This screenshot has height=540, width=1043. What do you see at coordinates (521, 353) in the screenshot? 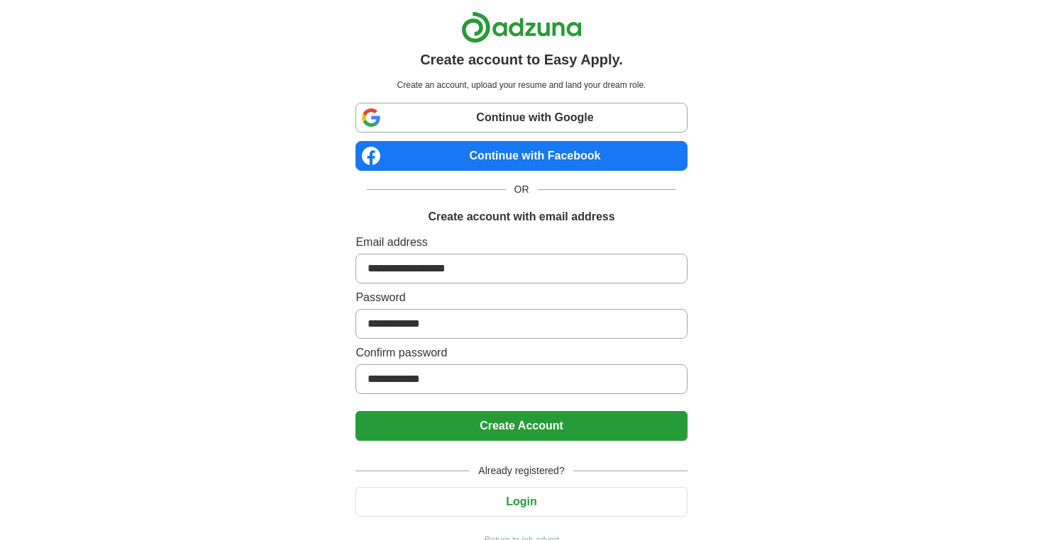
I see `label: Confirm password` at bounding box center [521, 353].